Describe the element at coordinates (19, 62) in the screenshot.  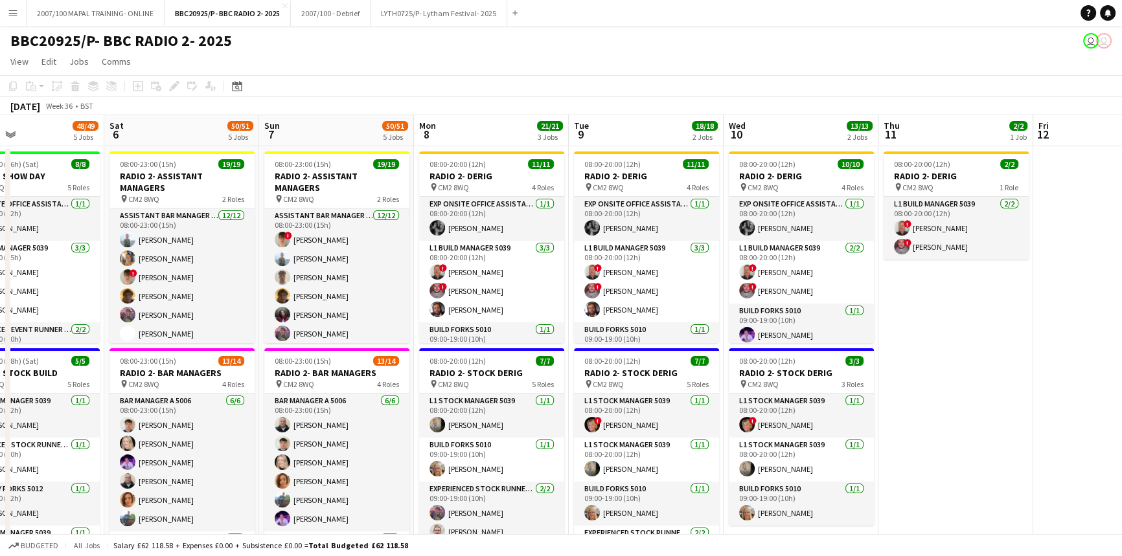
I see `a: View` at that location.